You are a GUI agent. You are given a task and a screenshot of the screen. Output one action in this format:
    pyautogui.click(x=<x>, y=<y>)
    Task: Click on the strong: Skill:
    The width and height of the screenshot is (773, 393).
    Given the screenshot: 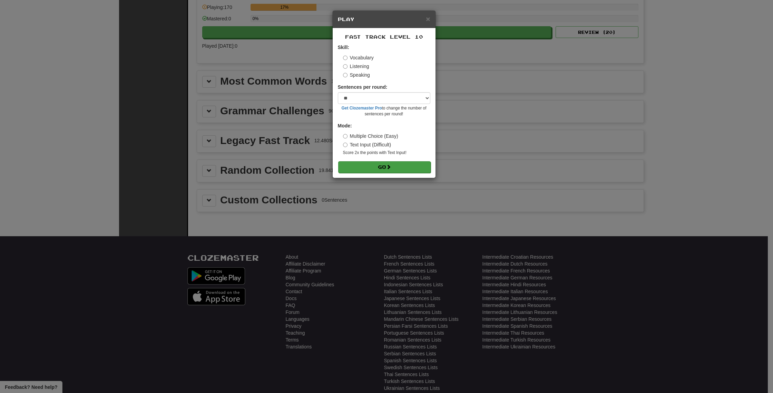 What is the action you would take?
    pyautogui.click(x=343, y=47)
    